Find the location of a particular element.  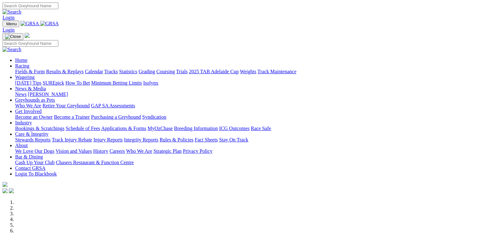

a: Fields & Form is located at coordinates (30, 71).